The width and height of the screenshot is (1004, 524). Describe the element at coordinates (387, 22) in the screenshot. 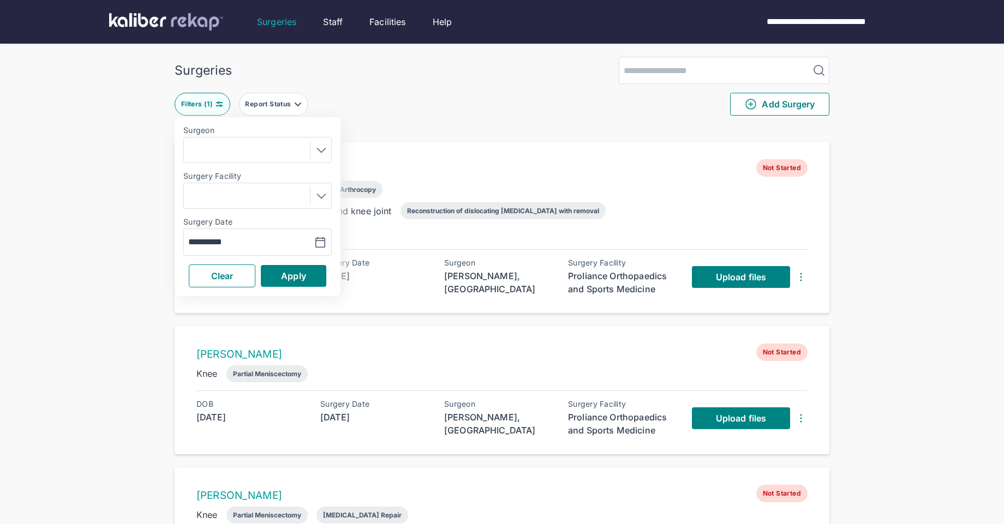

I see `a: Facilities` at that location.